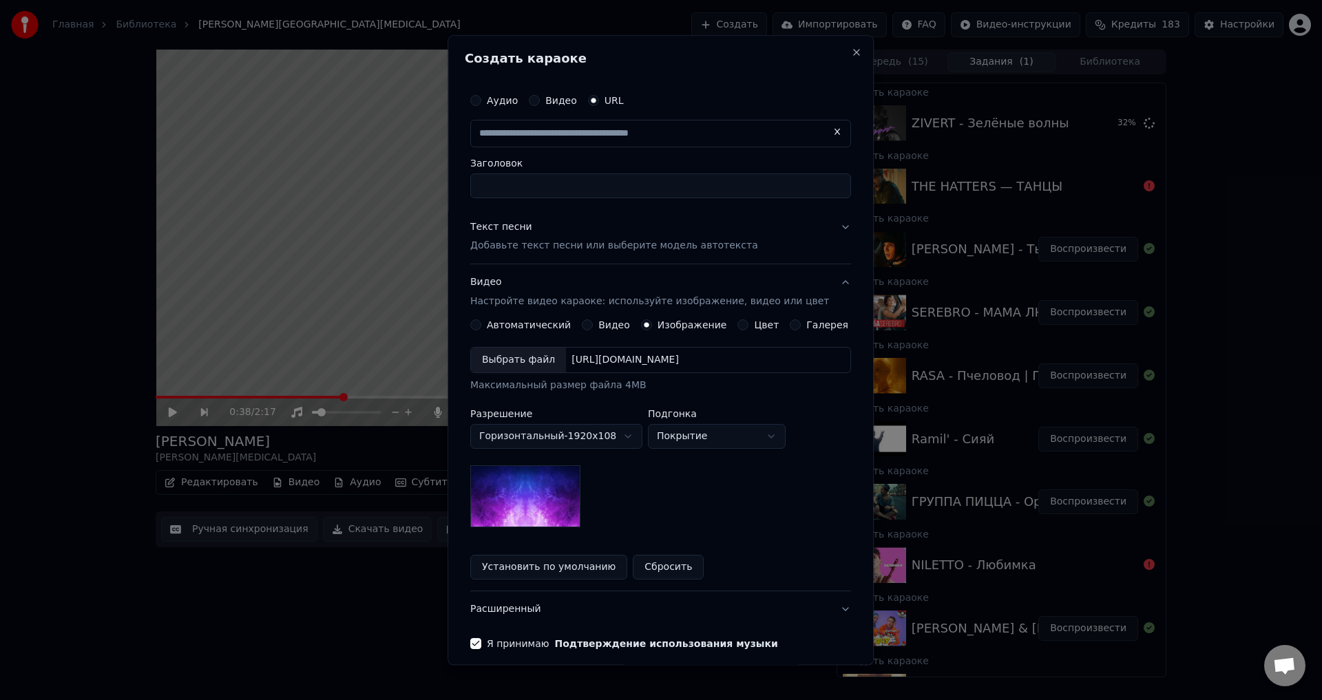 The image size is (1322, 700). Describe the element at coordinates (660, 386) in the screenshot. I see `div: Максимальный размер файла 4MB` at that location.